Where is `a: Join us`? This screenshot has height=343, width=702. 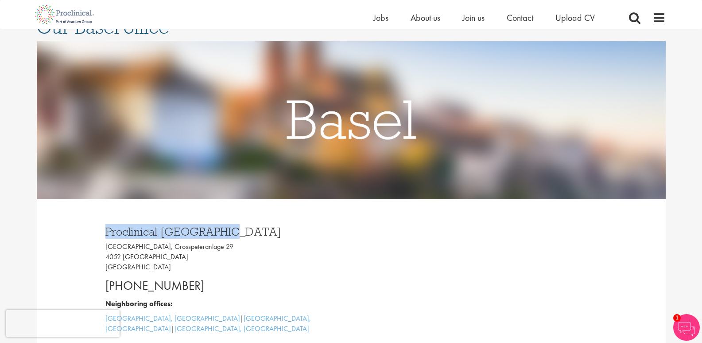
a: Join us is located at coordinates (474, 18).